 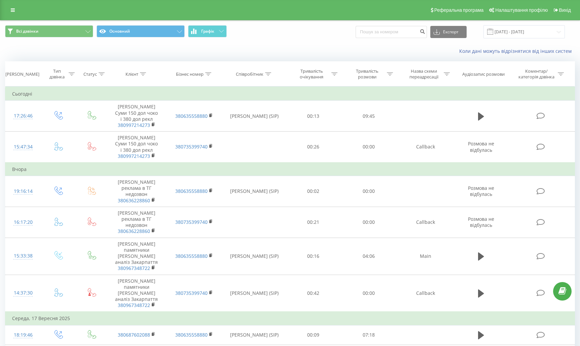 What do you see at coordinates (90, 74) in the screenshot?
I see `div: Статус` at bounding box center [90, 74].